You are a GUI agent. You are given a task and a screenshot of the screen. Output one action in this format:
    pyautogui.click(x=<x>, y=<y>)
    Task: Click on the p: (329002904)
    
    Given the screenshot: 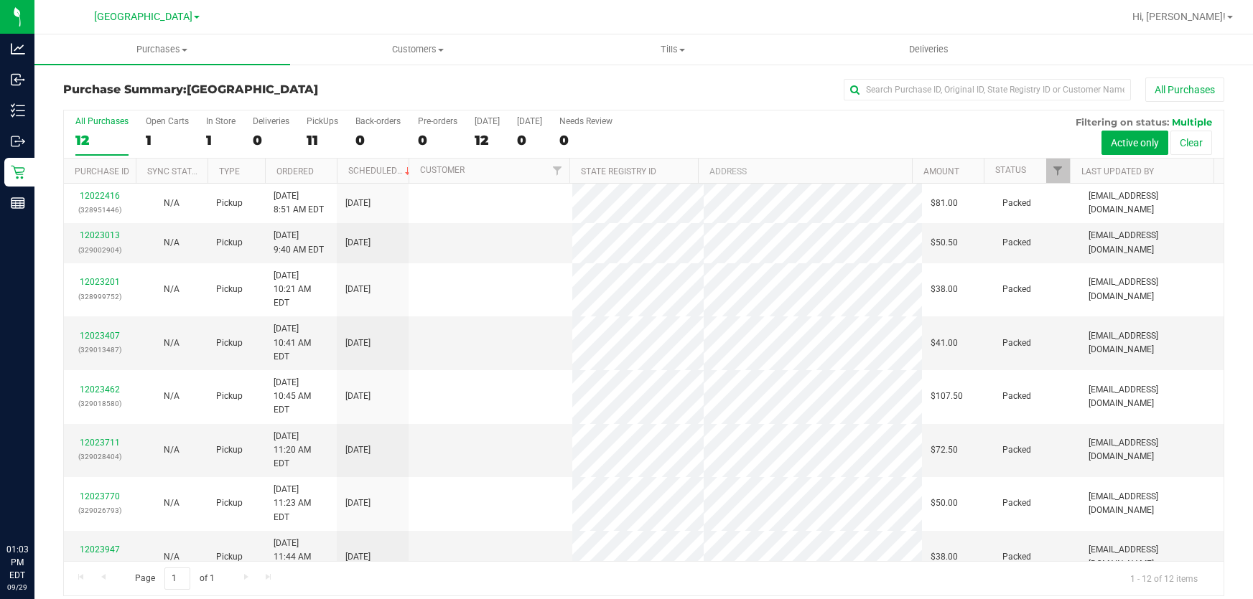 What is the action you would take?
    pyautogui.click(x=100, y=250)
    